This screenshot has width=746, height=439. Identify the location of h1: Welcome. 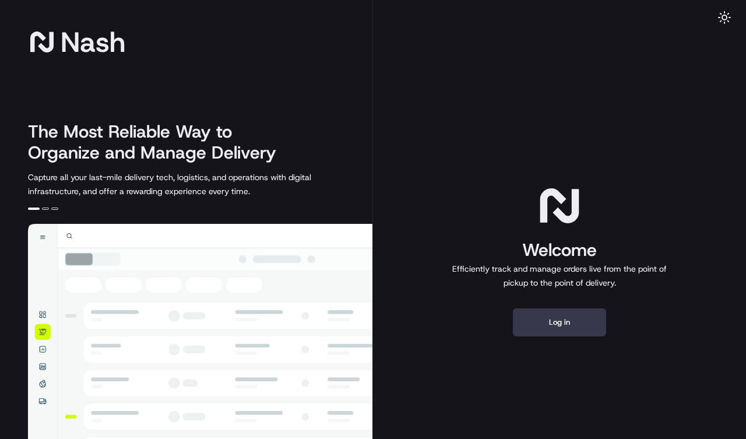
(560, 250).